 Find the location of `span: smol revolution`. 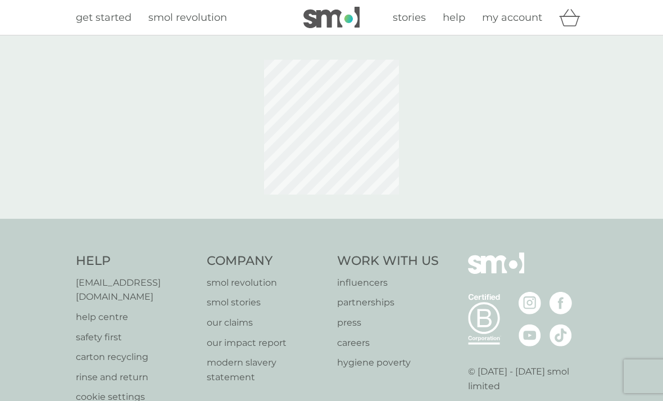

span: smol revolution is located at coordinates (188, 17).